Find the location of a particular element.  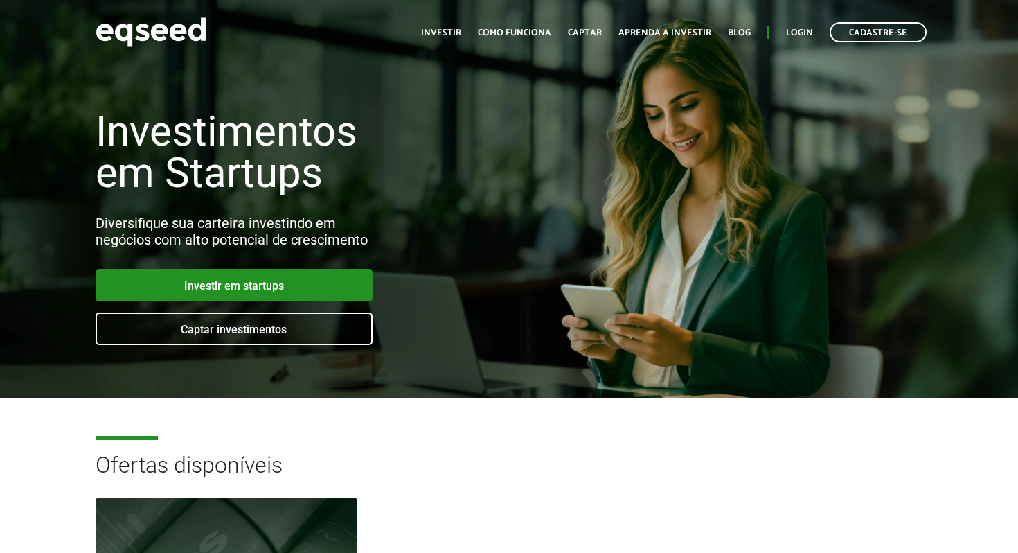

h1: Investimentos em Startups is located at coordinates (339, 152).